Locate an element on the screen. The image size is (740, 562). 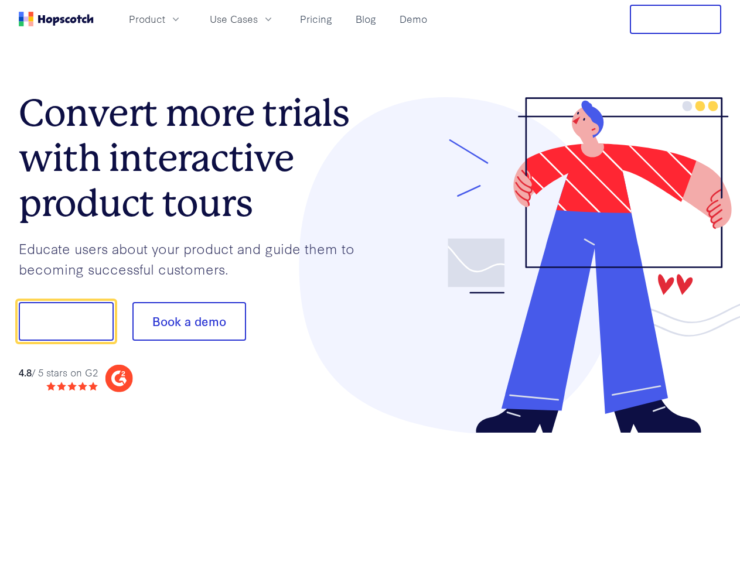
span: Use Cases is located at coordinates (234, 19).